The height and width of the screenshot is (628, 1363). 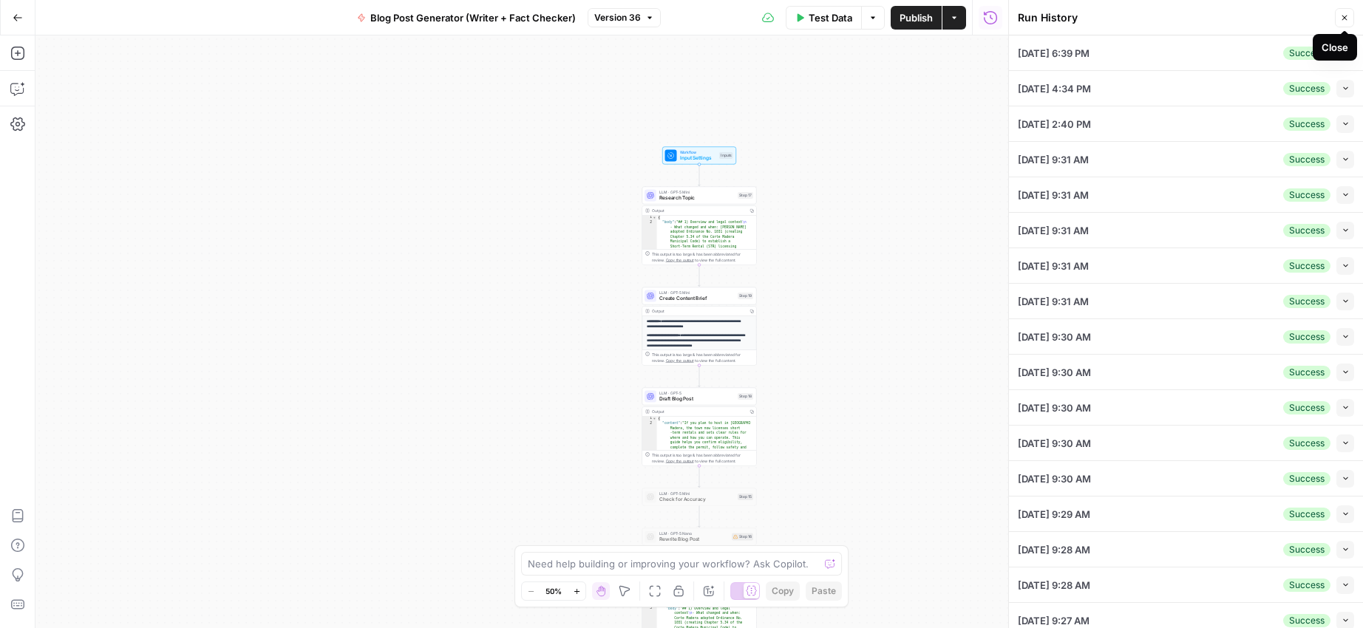 What do you see at coordinates (699, 516) in the screenshot?
I see `g: Edge from step_15 to step_16` at bounding box center [699, 516].